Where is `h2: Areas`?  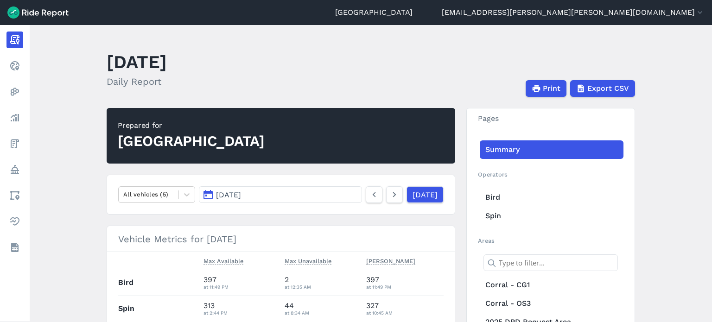 h2: Areas is located at coordinates (551, 241).